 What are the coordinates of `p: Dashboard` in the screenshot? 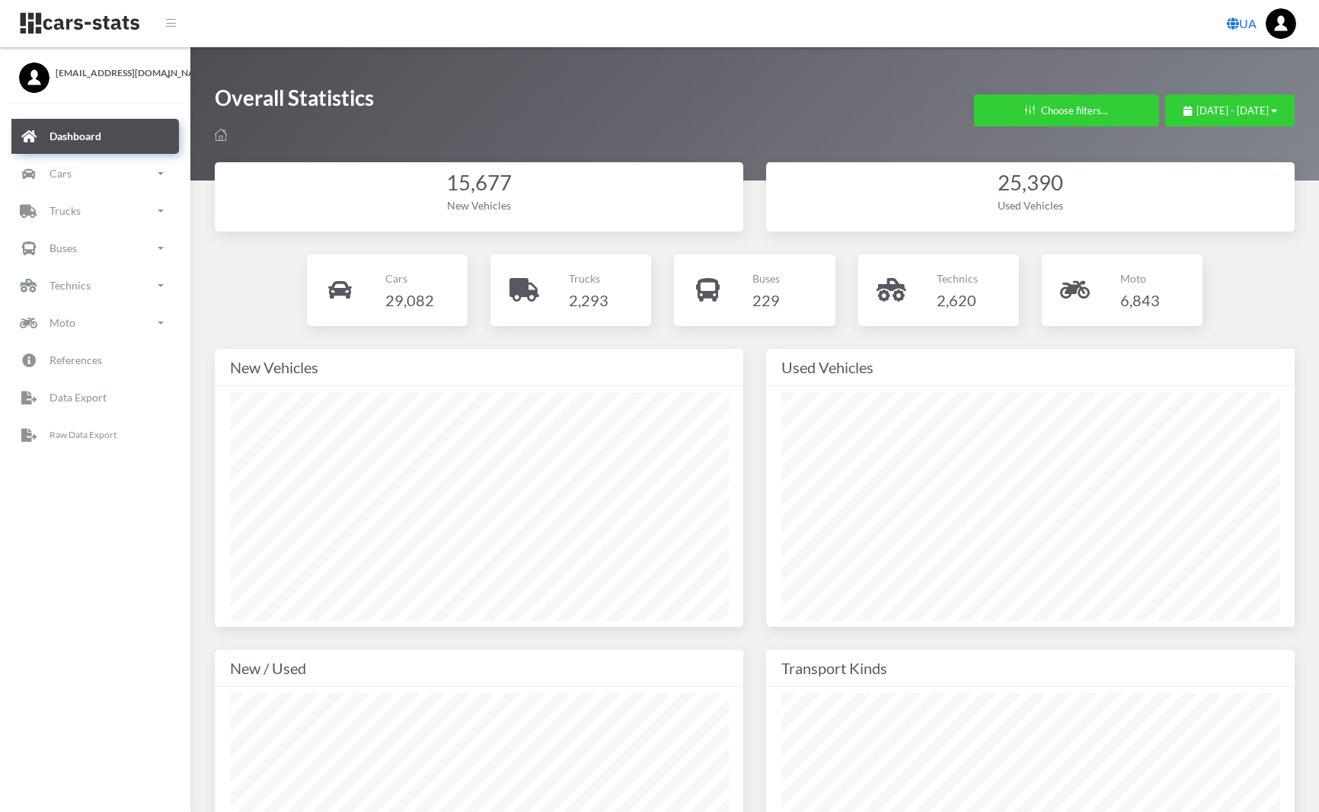 It's located at (75, 136).